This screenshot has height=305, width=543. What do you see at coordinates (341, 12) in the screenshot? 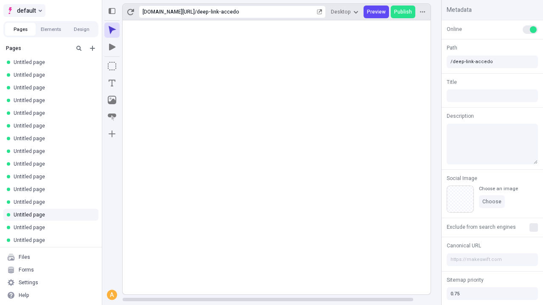
I see `span: Desktop` at bounding box center [341, 12].